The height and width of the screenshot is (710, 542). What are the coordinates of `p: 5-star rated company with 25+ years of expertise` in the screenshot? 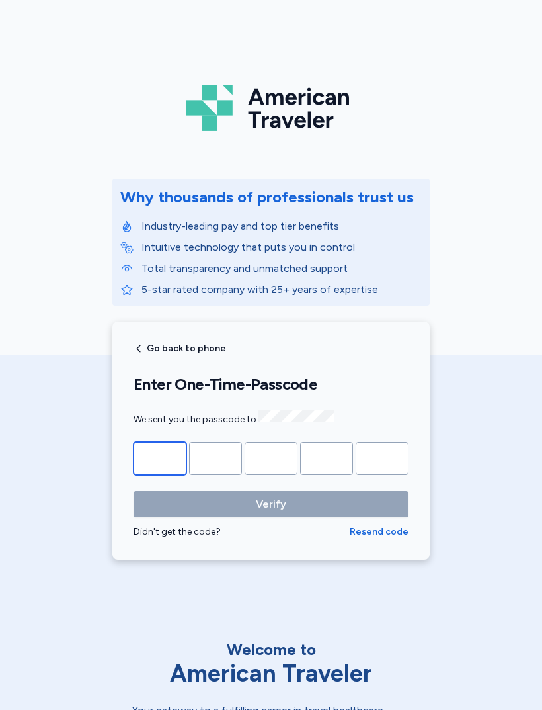 It's located at (282, 290).